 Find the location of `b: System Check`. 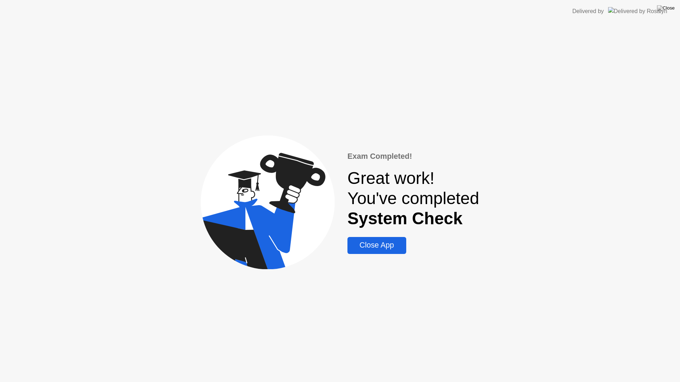

b: System Check is located at coordinates (405, 218).